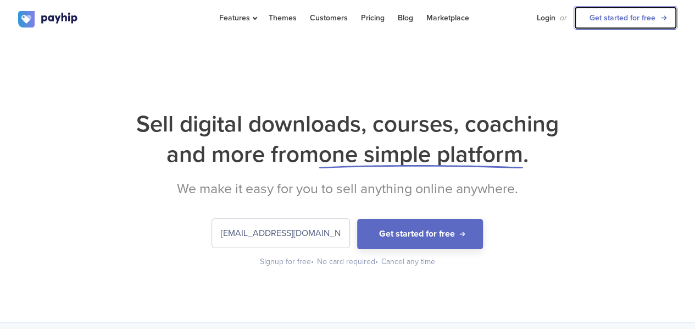 This screenshot has width=695, height=329. What do you see at coordinates (348, 139) in the screenshot?
I see `h1: Sell digital downloads, courses, coaching and more from` at bounding box center [348, 139].